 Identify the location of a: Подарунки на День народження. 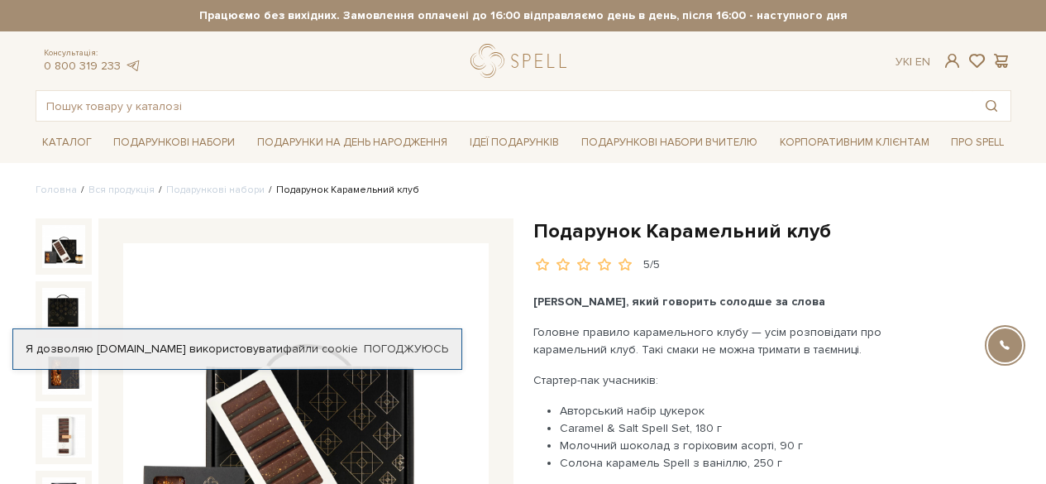
(352, 142).